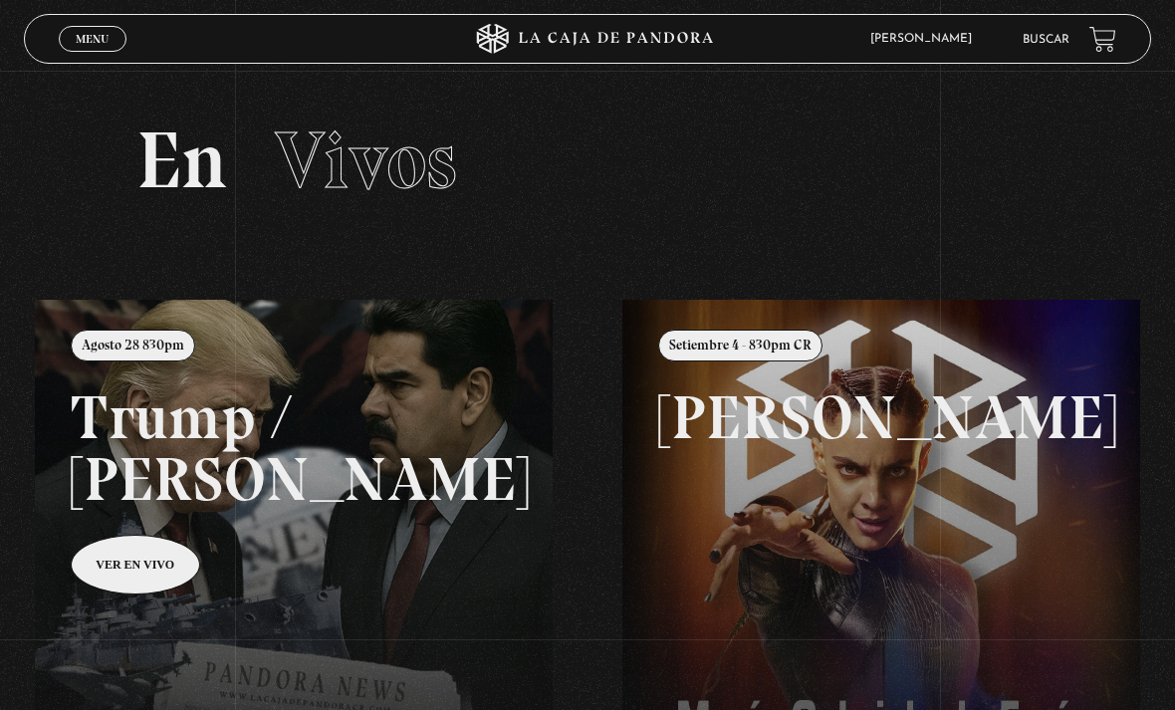  I want to click on a: View your shopping cart, so click(1102, 39).